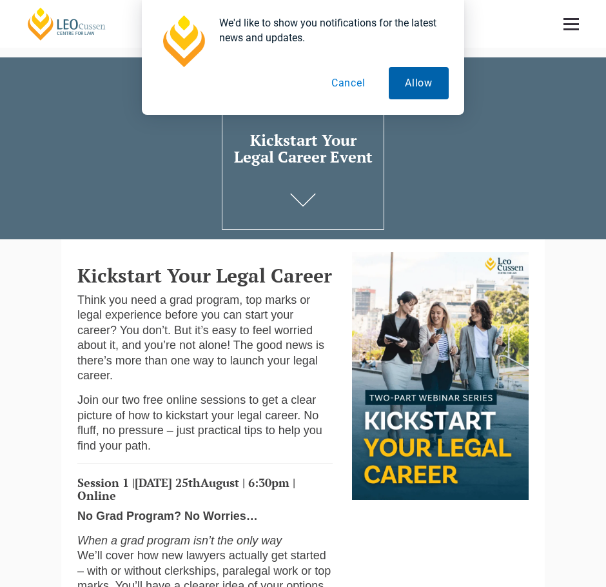 This screenshot has height=587, width=606. Describe the element at coordinates (329, 30) in the screenshot. I see `div: We'd like to show you notifications for the latest news and updates.` at that location.